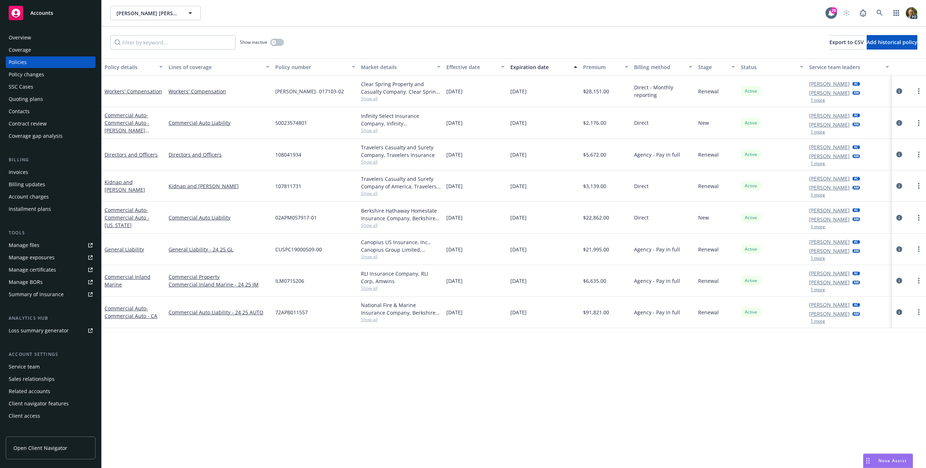  What do you see at coordinates (18, 62) in the screenshot?
I see `div: Policies` at bounding box center [18, 62].